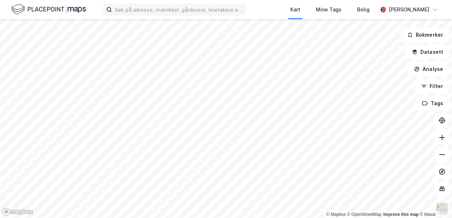 This screenshot has height=218, width=452. What do you see at coordinates (401, 214) in the screenshot?
I see `a: Improve this map` at bounding box center [401, 214].